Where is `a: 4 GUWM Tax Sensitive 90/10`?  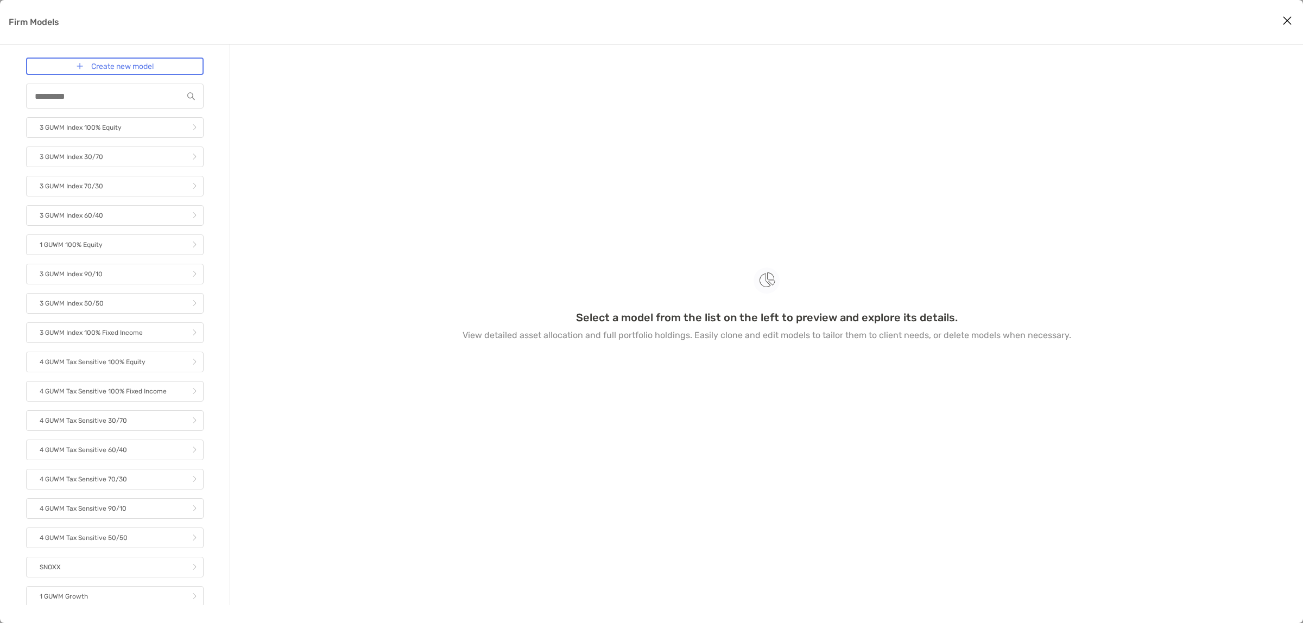 a: 4 GUWM Tax Sensitive 90/10 is located at coordinates (115, 509).